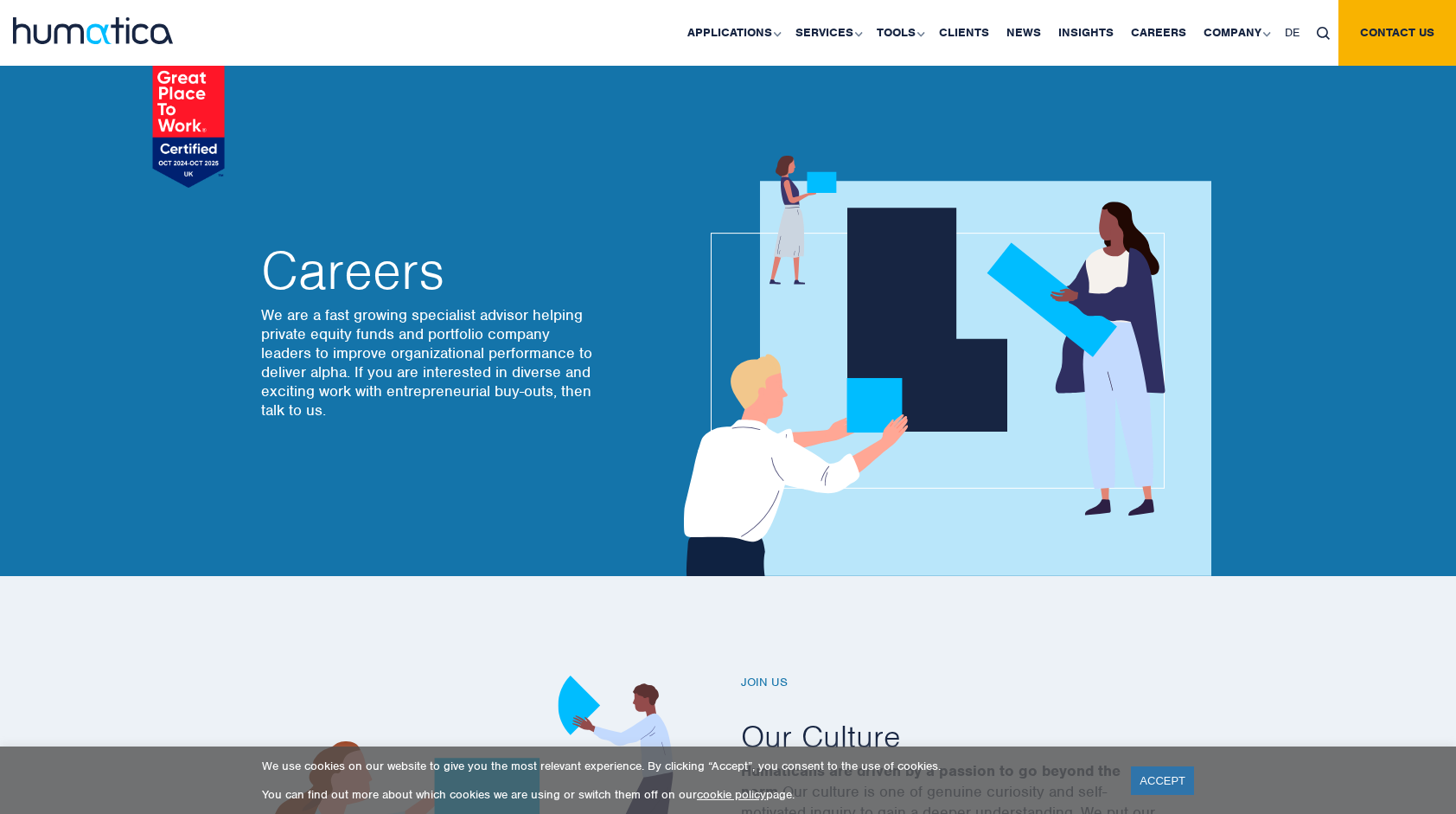  What do you see at coordinates (430, 270) in the screenshot?
I see `h2: Careers` at bounding box center [430, 270].